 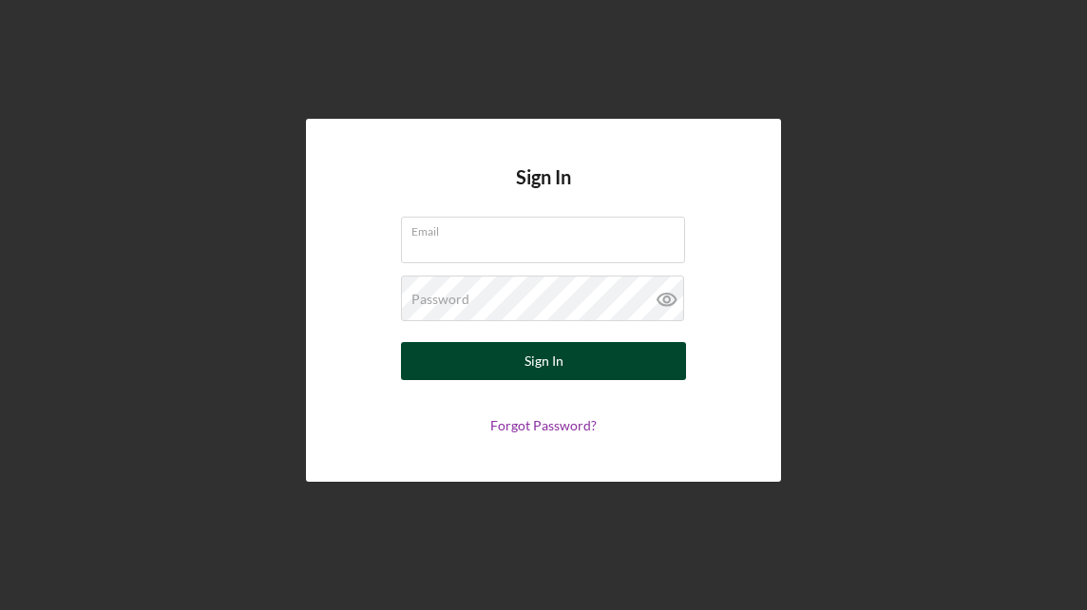 I want to click on a: Forgot Password?, so click(x=543, y=425).